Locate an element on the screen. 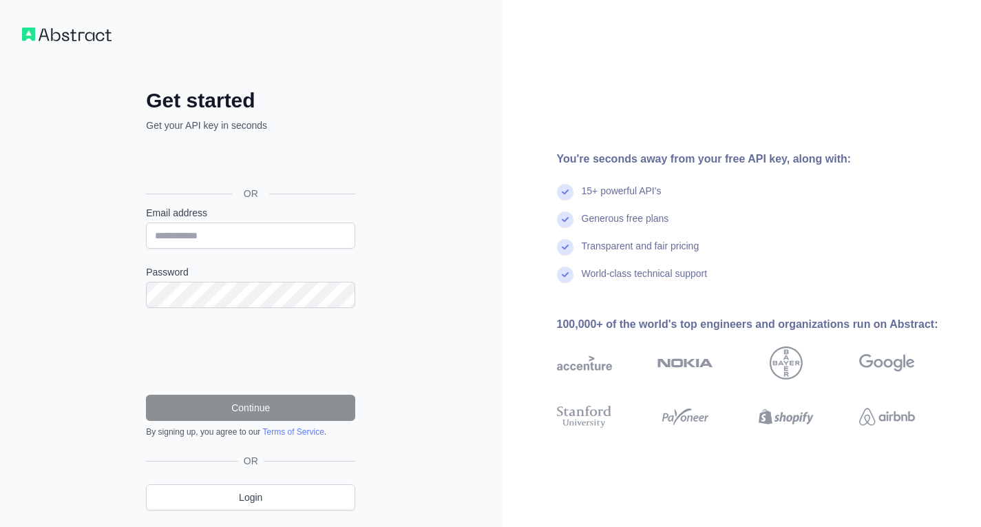 The width and height of the screenshot is (981, 527). img: stanford university is located at coordinates (585, 417).